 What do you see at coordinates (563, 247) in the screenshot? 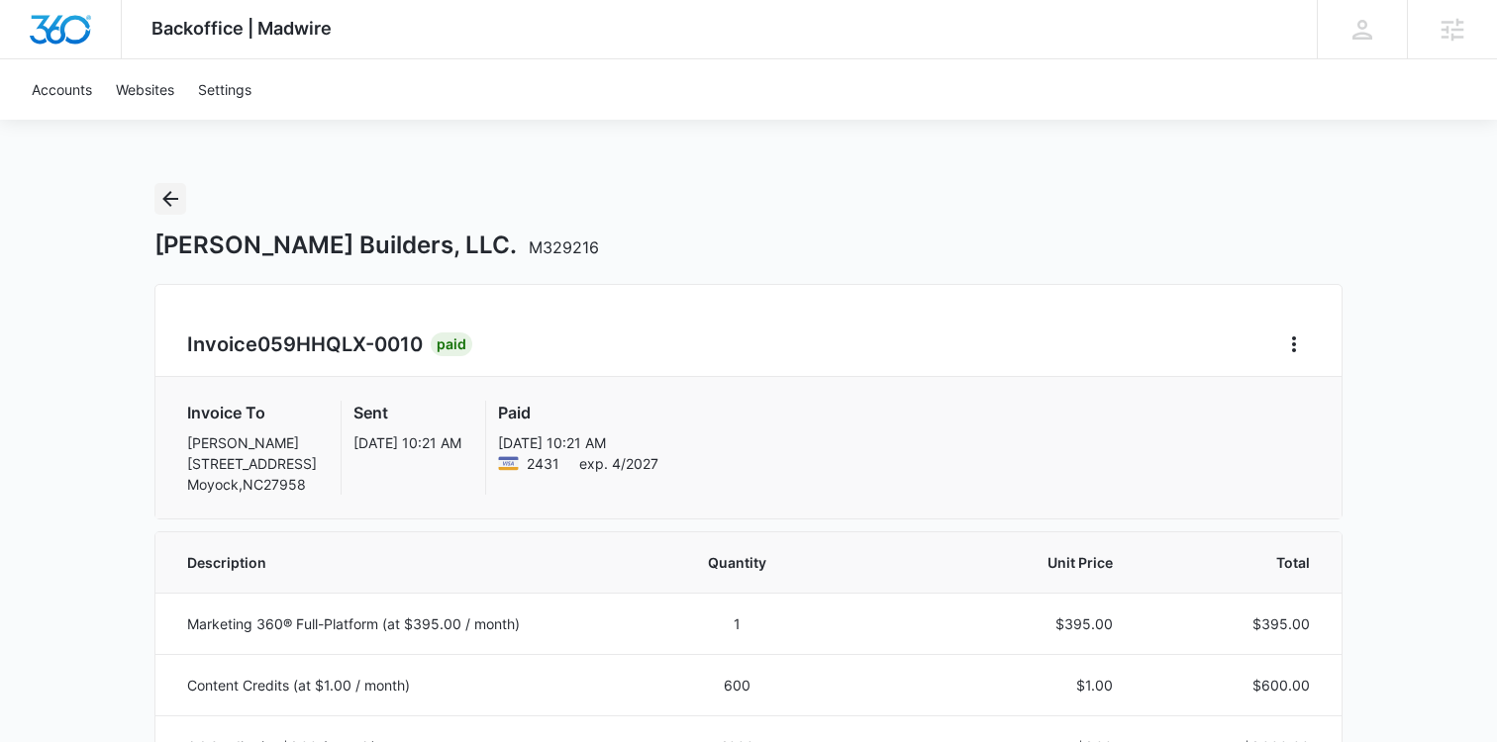
I see `span: M329216` at bounding box center [563, 247].